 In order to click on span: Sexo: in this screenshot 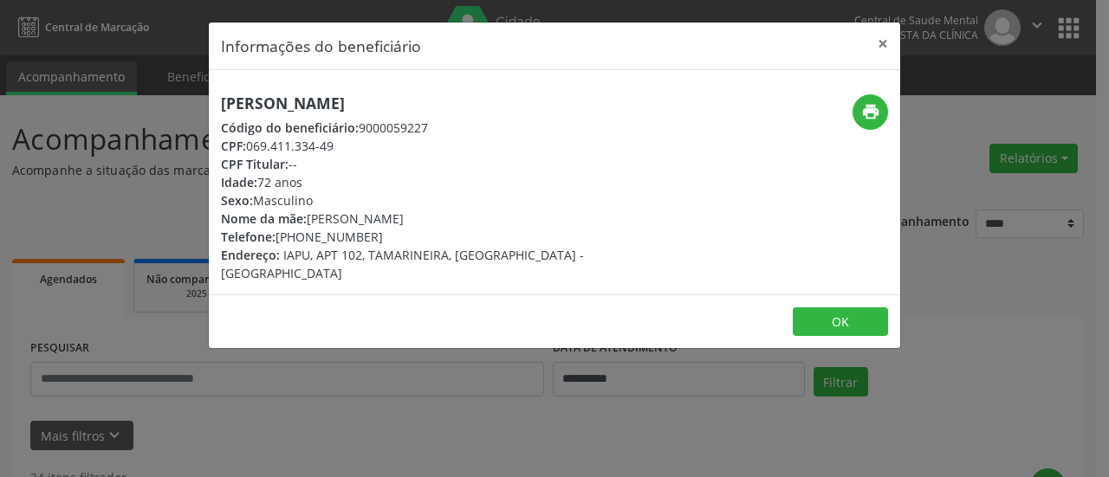, I will do `click(236, 200)`.